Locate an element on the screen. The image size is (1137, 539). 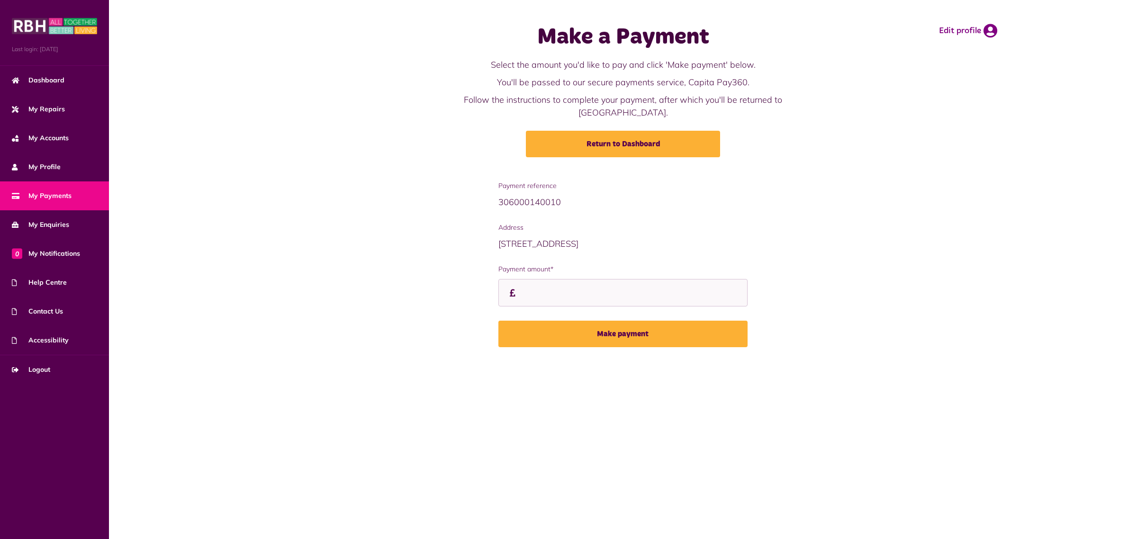
span: My Notifications is located at coordinates (46, 253).